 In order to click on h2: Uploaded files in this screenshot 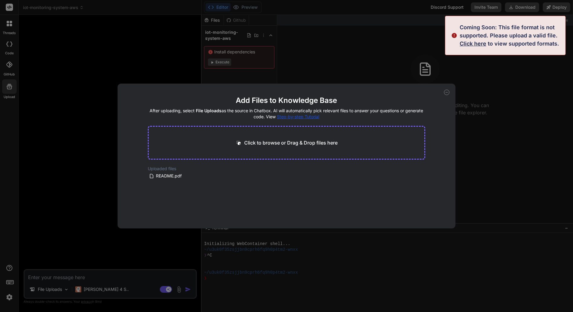, I will do `click(286, 169)`.